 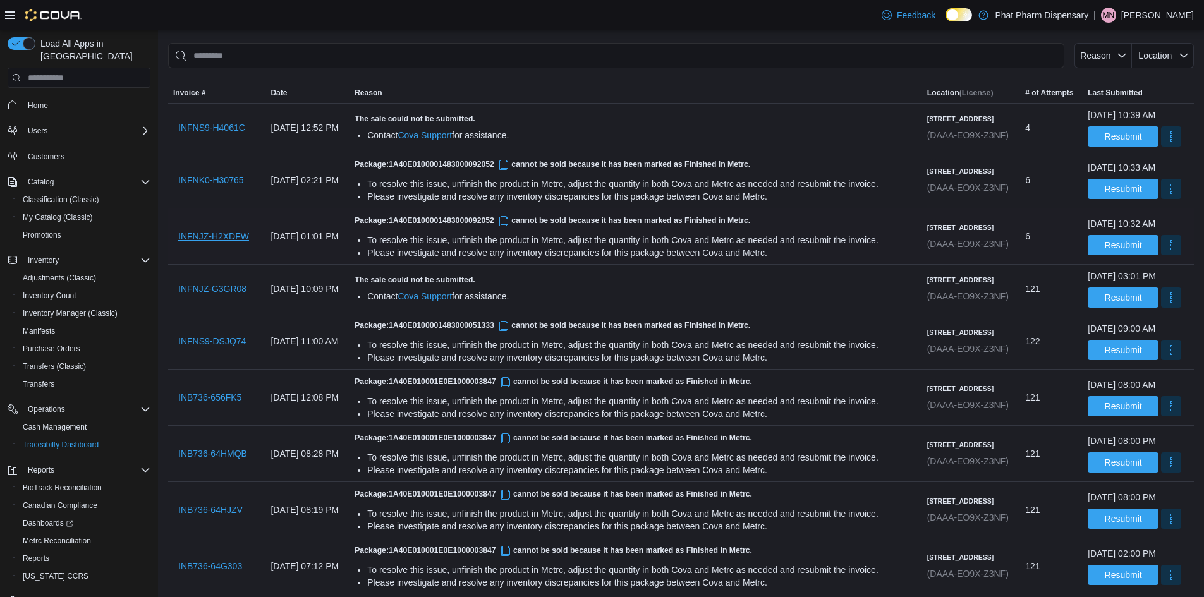 What do you see at coordinates (212, 289) in the screenshot?
I see `button: INFNJZ-G3GR08` at bounding box center [212, 289].